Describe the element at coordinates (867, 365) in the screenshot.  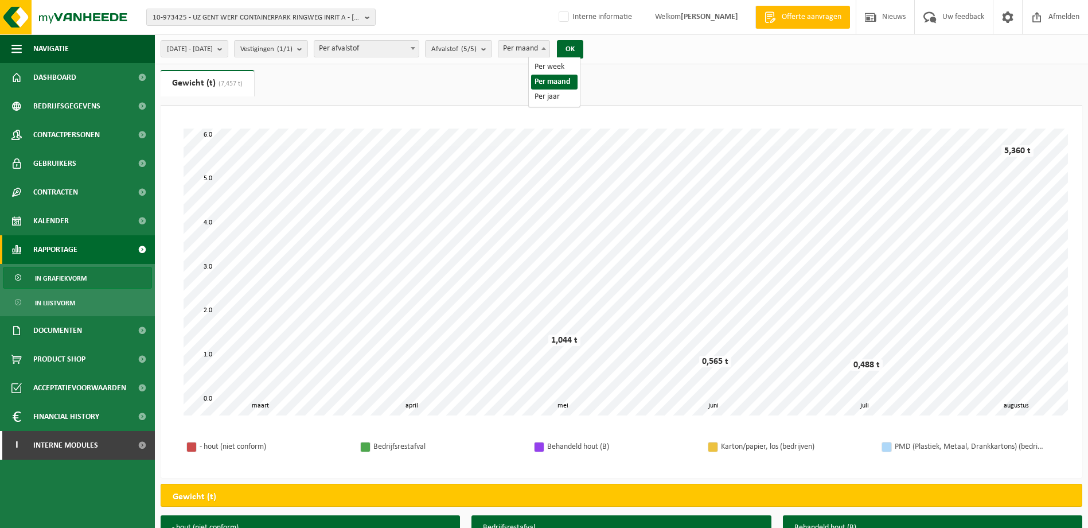
I see `div: 0,488 t` at that location.